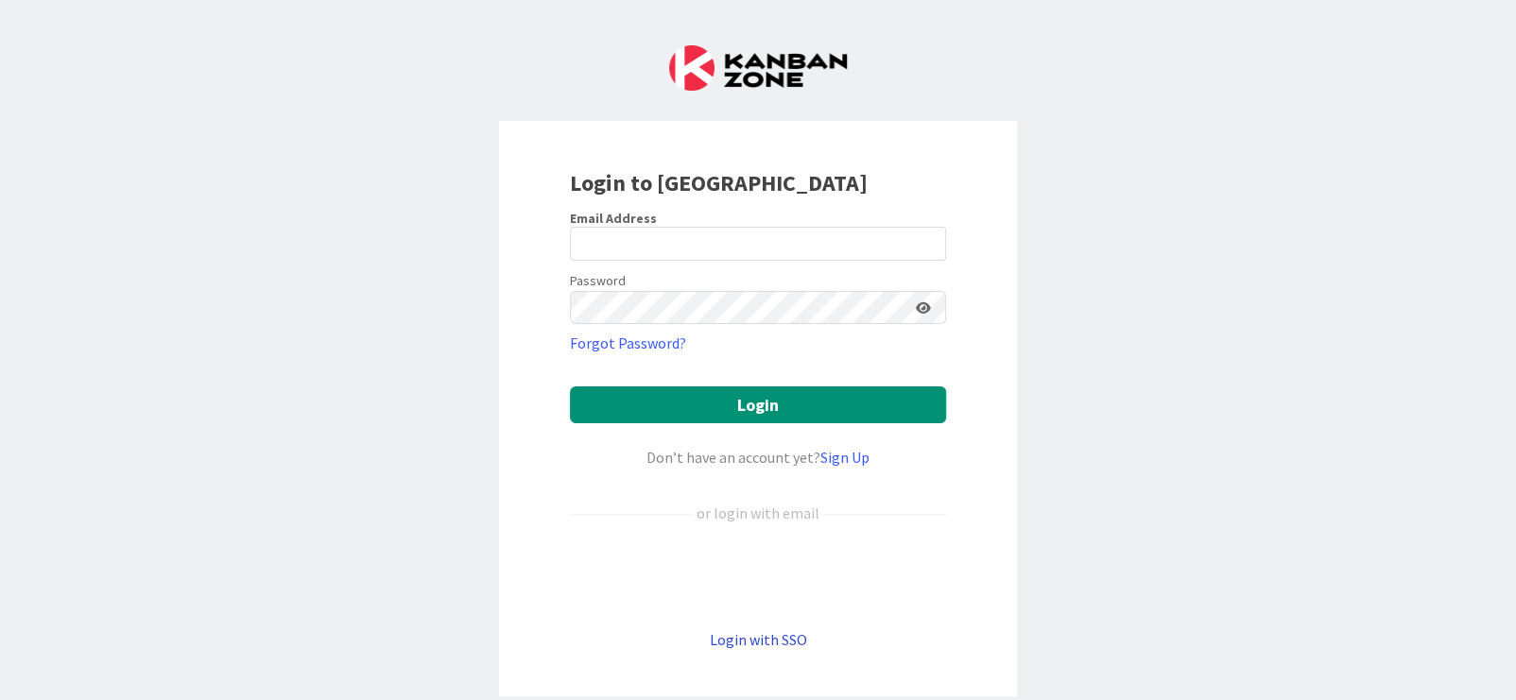 The image size is (1516, 700). What do you see at coordinates (597, 281) in the screenshot?
I see `label: Password` at bounding box center [597, 281].